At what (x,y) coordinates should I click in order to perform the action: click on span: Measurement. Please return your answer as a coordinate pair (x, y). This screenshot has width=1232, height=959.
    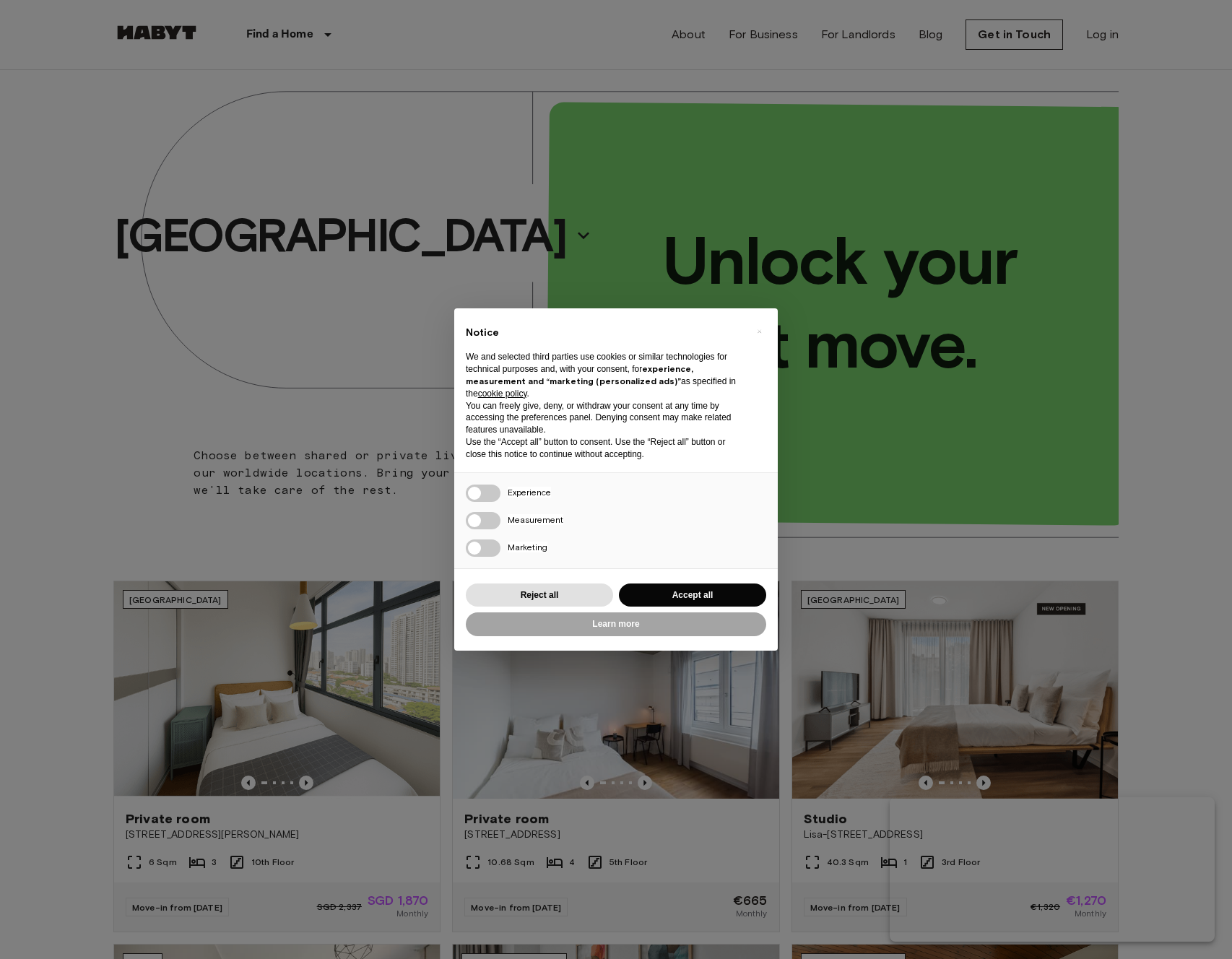
    Looking at the image, I should click on (535, 520).